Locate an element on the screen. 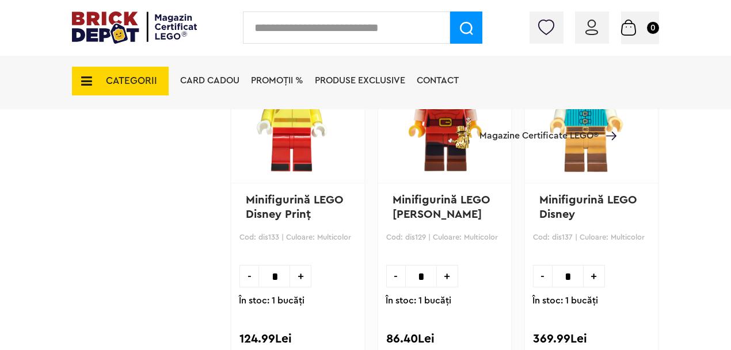 The height and width of the screenshot is (350, 731). a: Minifigurină LEGO Disney Prinţ fermecă... is located at coordinates (296, 215).